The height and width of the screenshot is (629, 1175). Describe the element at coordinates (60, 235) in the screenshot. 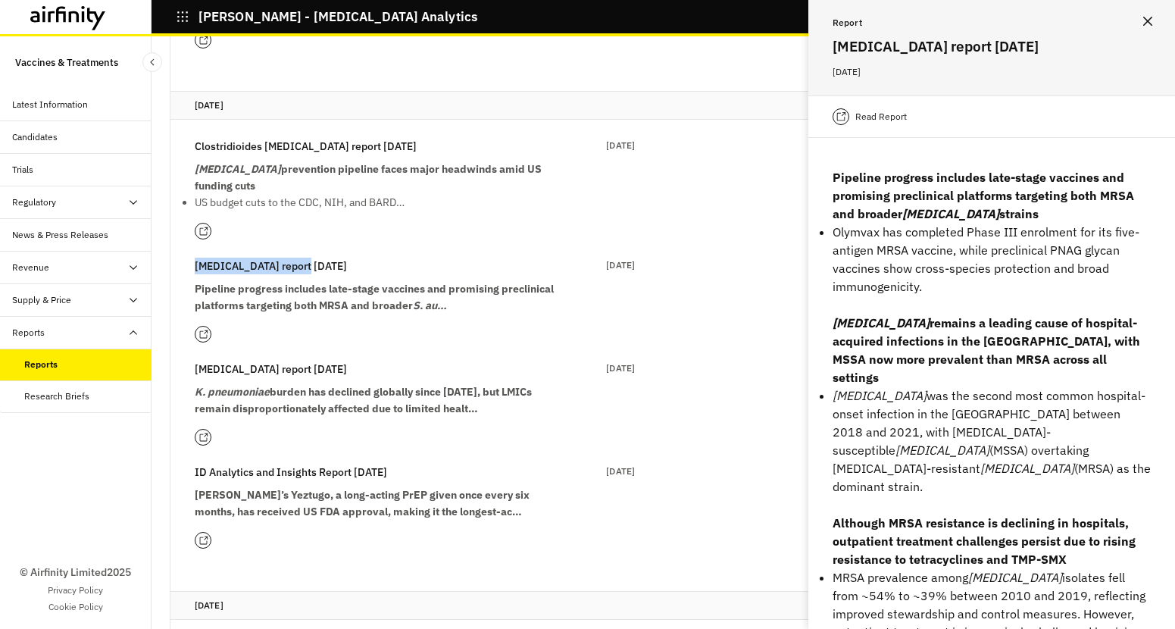

I see `div: News & Press Releases` at that location.